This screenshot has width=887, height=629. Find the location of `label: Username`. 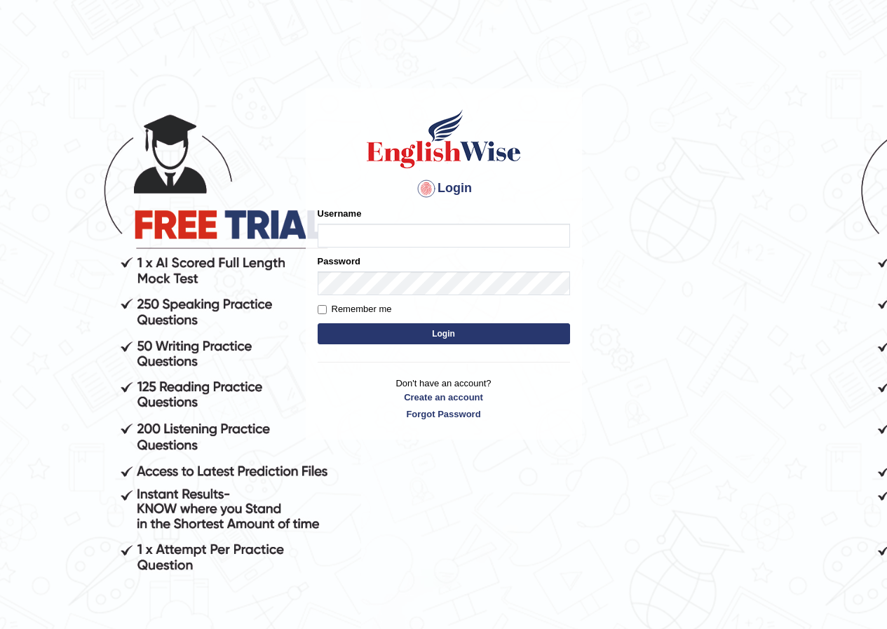

label: Username is located at coordinates (339, 213).